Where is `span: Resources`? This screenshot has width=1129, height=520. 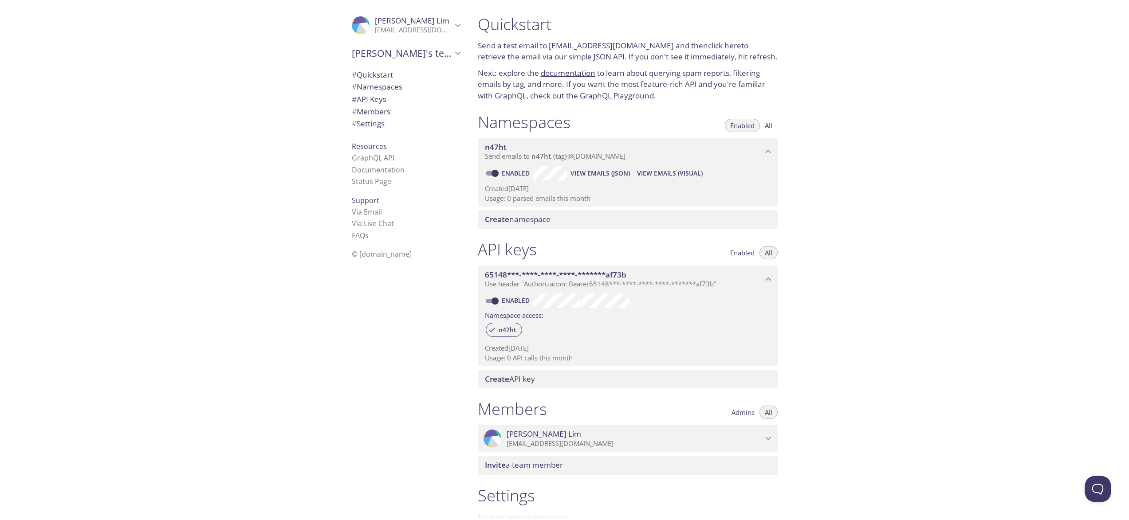
span: Resources is located at coordinates (369, 146).